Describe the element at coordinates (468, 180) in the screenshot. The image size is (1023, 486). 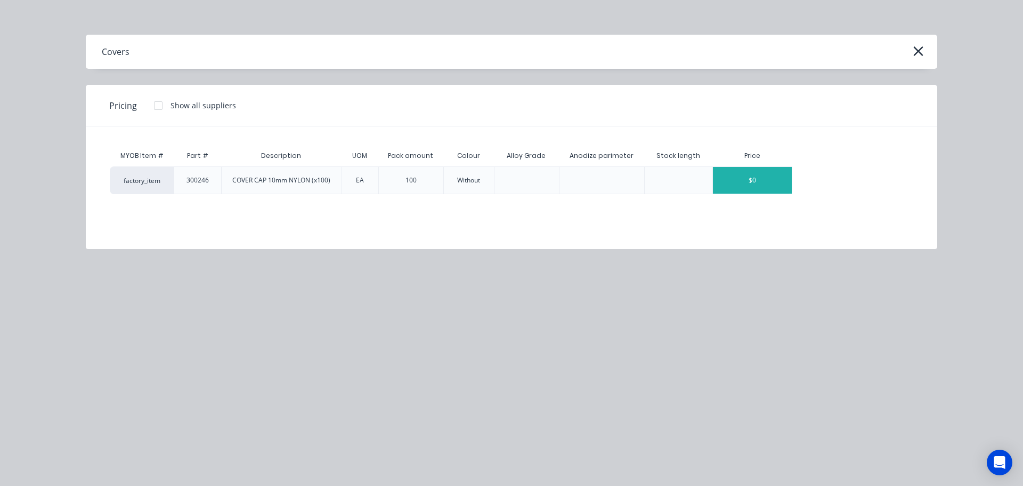
I see `div: Without` at that location.